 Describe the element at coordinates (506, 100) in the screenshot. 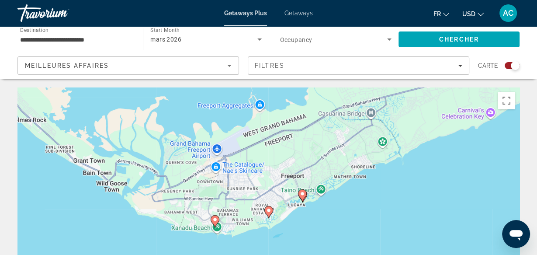

I see `button: Passer en plein écran` at that location.